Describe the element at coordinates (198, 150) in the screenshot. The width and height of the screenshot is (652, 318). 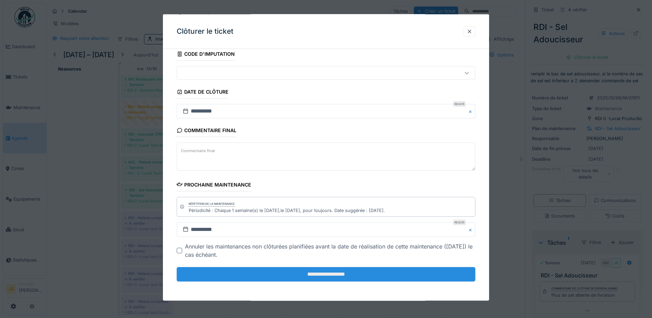
I see `label: Commentaire final` at that location.